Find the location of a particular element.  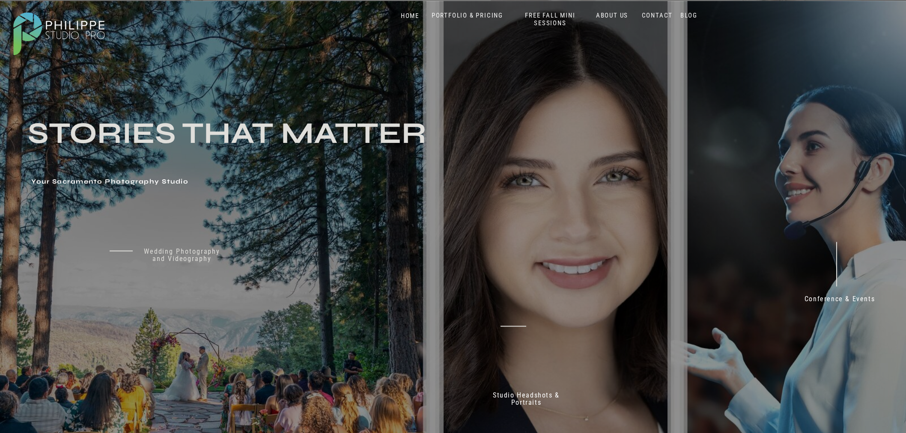

nav: CONTACT is located at coordinates (657, 15).